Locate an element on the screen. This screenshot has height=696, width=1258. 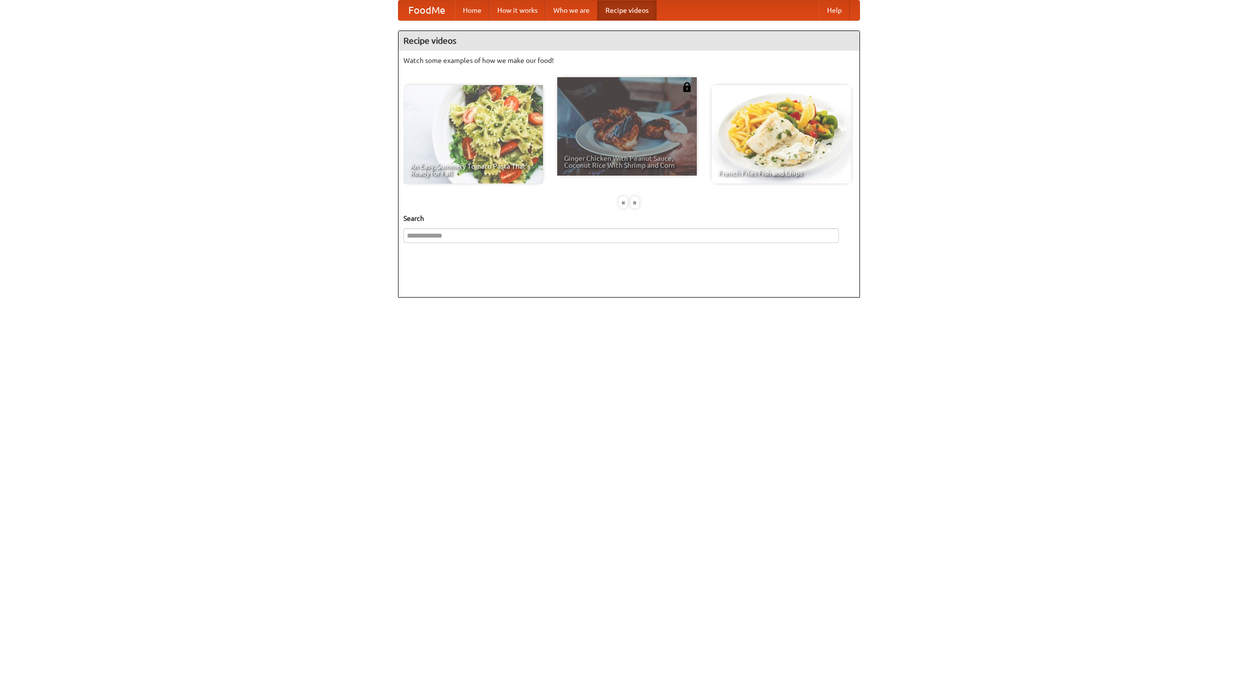
a: FoodMe is located at coordinates (427, 10).